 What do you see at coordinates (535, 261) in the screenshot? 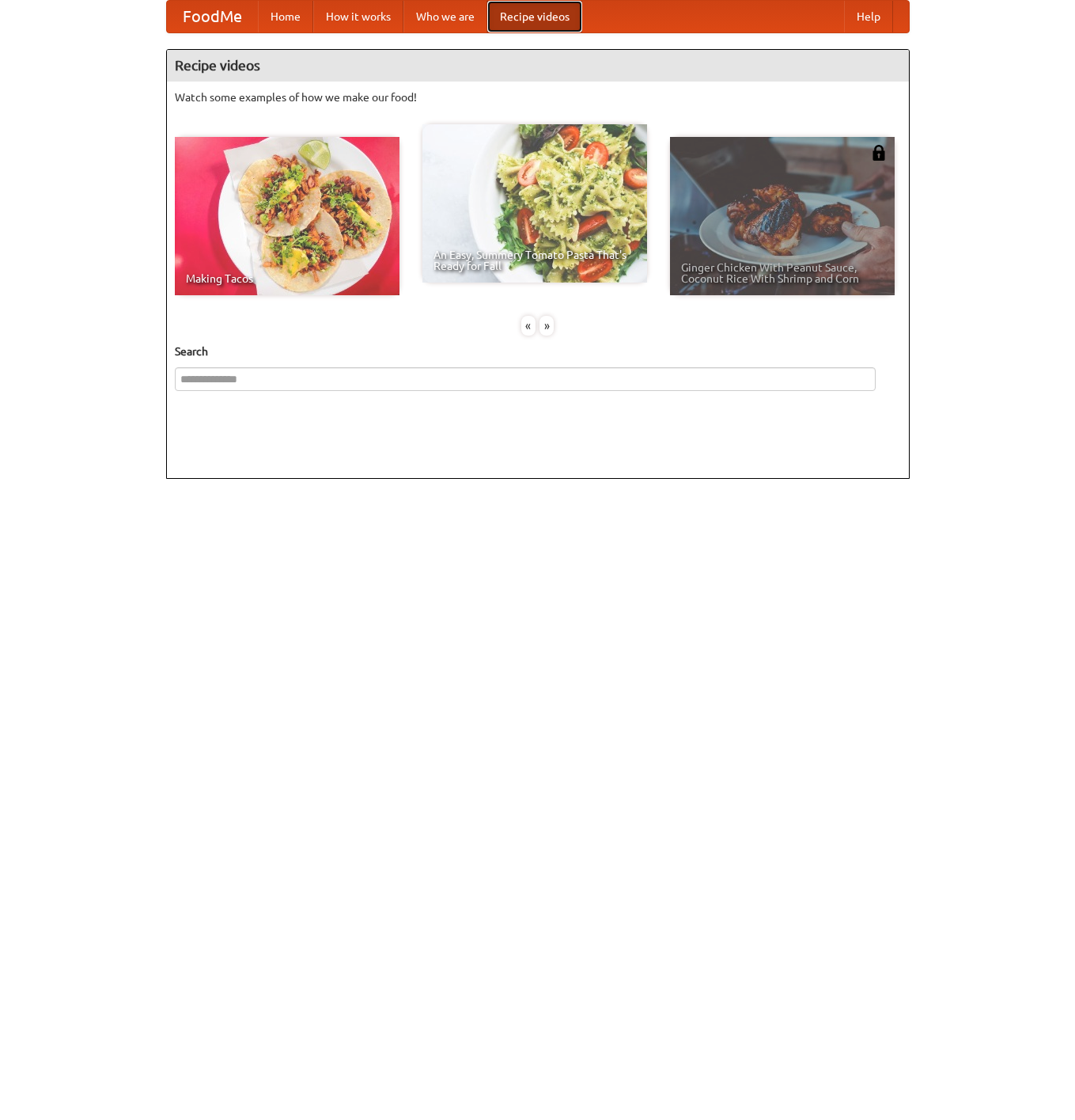
I see `span: An Easy, Summery Tomato Pasta That's Ready for Fall` at bounding box center [535, 261].